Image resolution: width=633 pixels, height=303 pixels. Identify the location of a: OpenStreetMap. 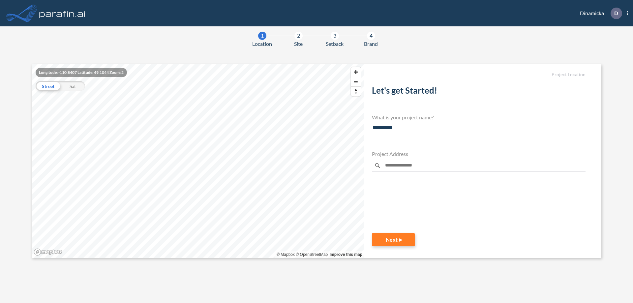
(312, 255).